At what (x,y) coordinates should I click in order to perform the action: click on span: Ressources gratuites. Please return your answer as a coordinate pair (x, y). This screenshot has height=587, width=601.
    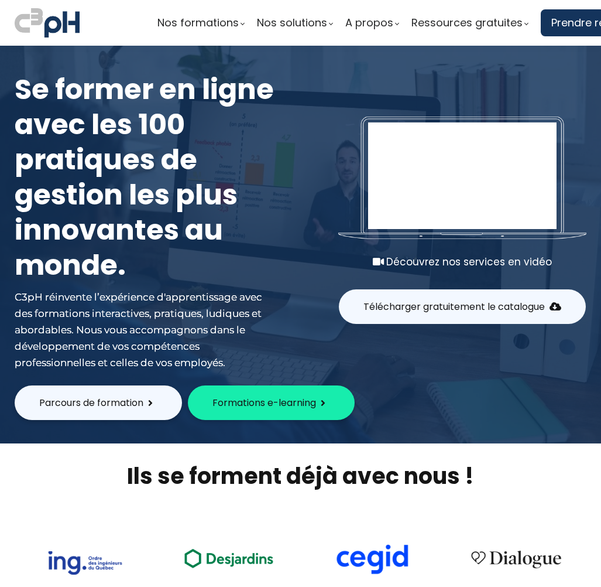
    Looking at the image, I should click on (467, 23).